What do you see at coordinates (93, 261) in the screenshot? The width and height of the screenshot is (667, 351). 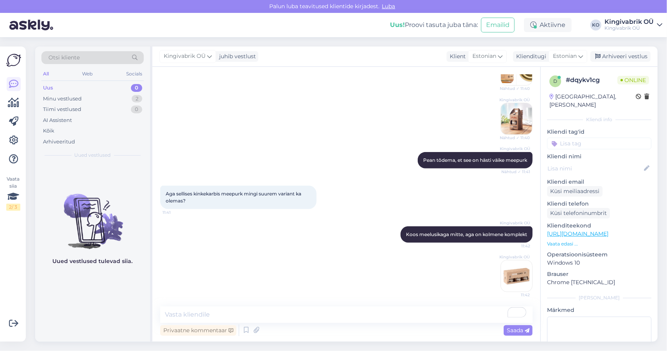 I see `p: Uued vestlused tulevad siia.` at bounding box center [93, 261].